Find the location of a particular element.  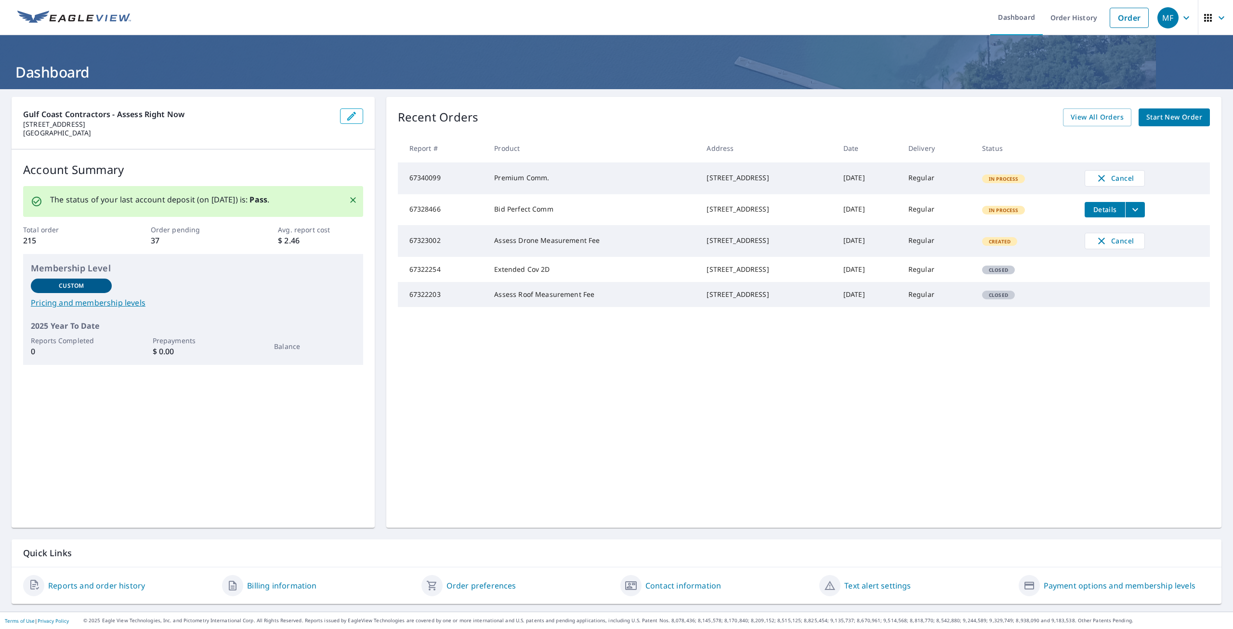

p: Order pending is located at coordinates (193, 229).